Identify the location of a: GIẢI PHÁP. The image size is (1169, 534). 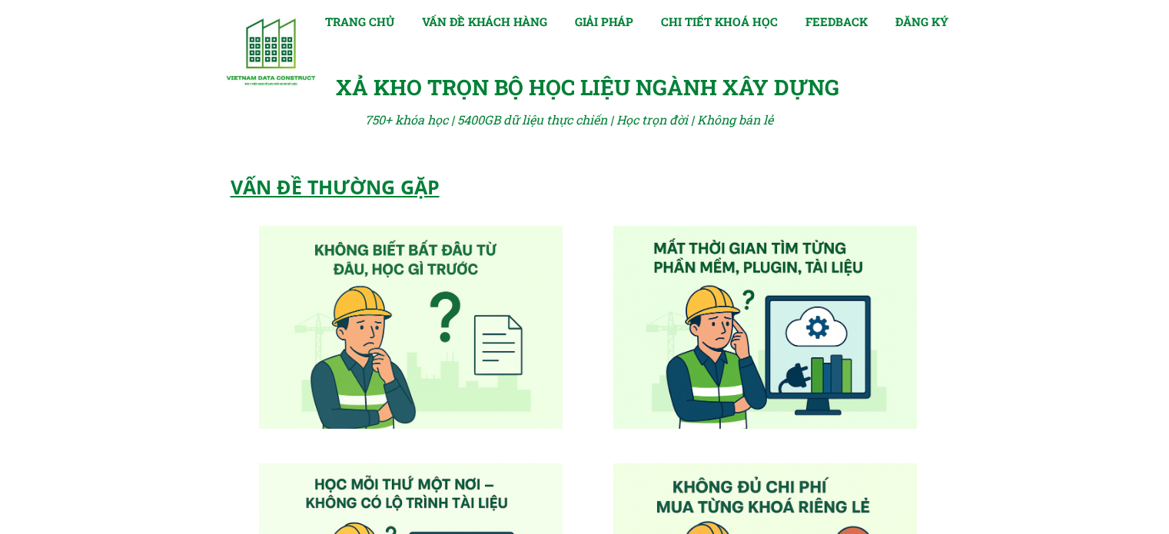
(604, 22).